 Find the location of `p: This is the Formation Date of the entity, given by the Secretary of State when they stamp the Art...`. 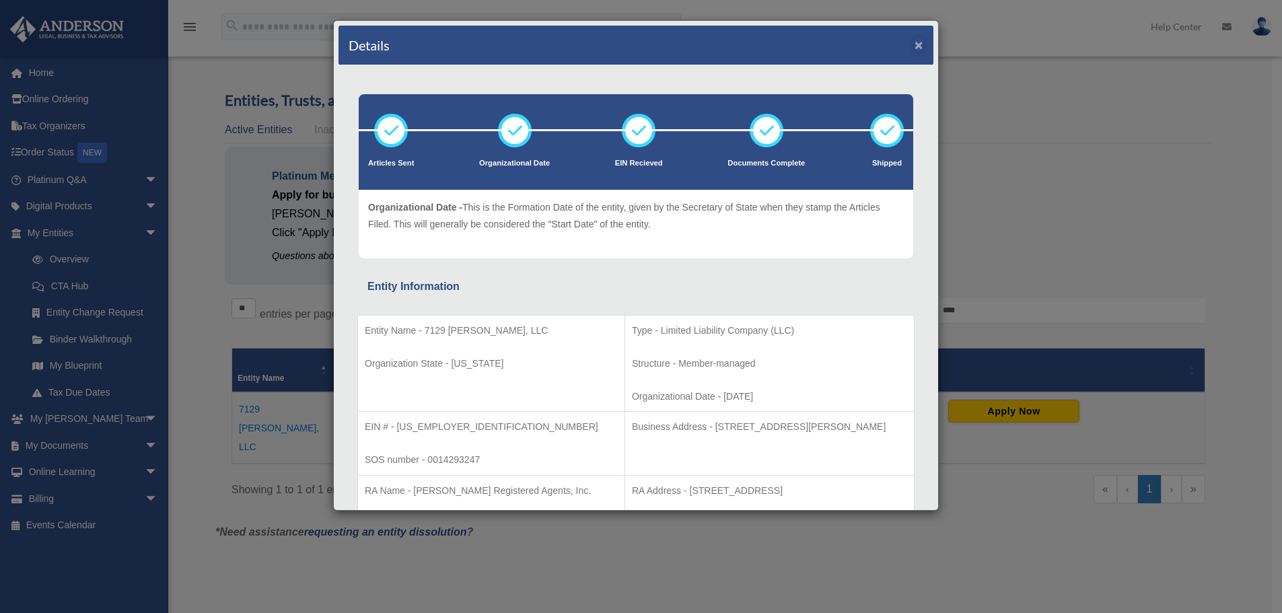

p: This is the Formation Date of the entity, given by the Secretary of State when they stamp the Art... is located at coordinates (636, 215).